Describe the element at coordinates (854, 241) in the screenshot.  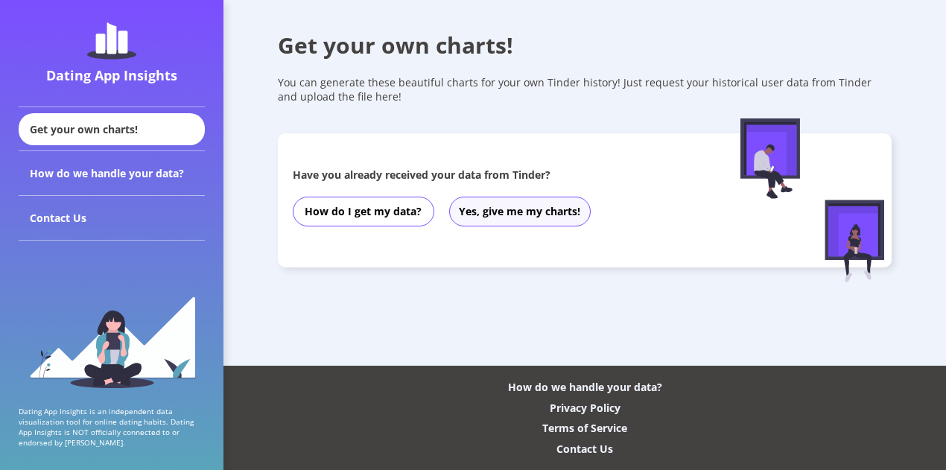
I see `img: female-figure-sitting.afd5d174.svg` at that location.